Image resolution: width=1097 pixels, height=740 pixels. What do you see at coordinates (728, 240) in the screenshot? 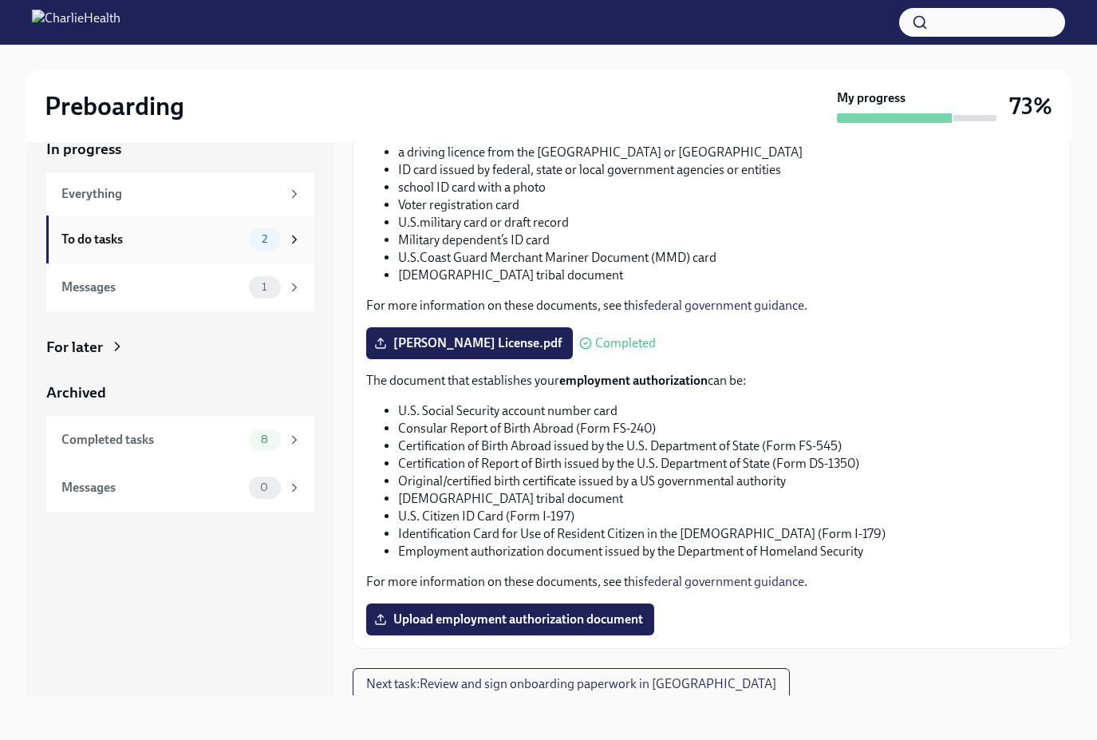
I see `li: Military dependent’s ID card` at bounding box center [728, 240].